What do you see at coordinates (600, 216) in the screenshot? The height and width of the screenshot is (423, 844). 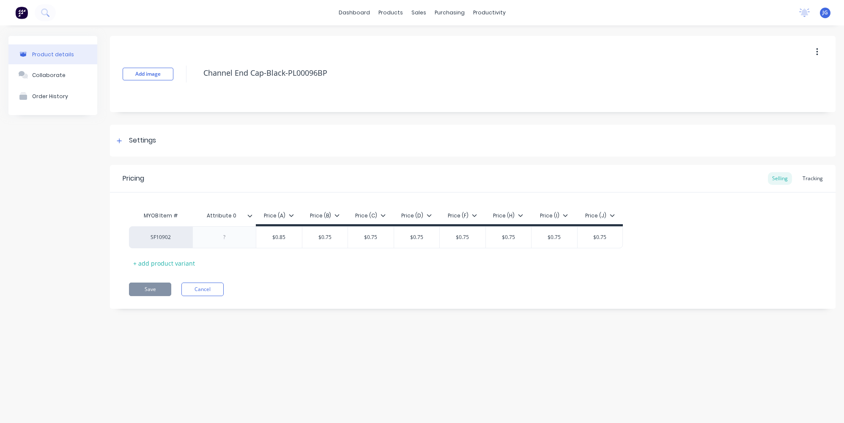 I see `div: Price (J)` at bounding box center [600, 216].